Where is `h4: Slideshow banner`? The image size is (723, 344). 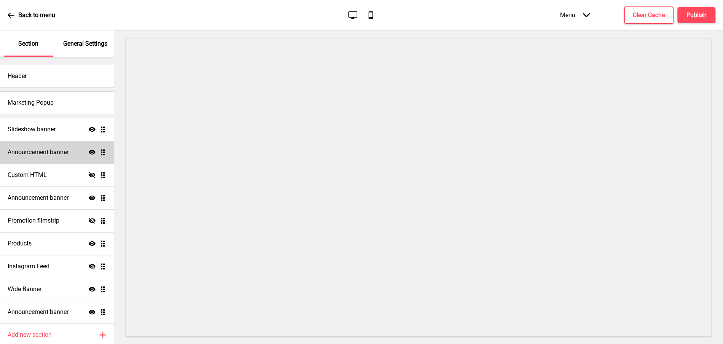 h4: Slideshow banner is located at coordinates (32, 129).